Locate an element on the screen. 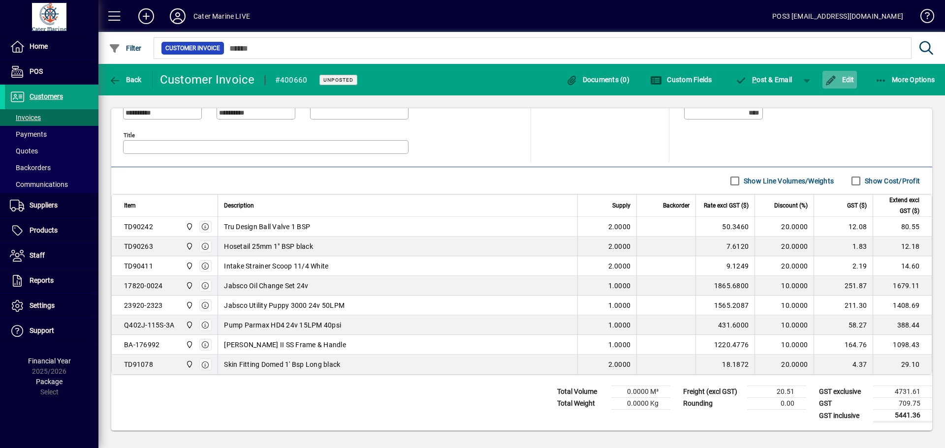 This screenshot has width=945, height=448. span: Jabsco Utility Puppy 3000 24v 50LPM is located at coordinates (284, 306).